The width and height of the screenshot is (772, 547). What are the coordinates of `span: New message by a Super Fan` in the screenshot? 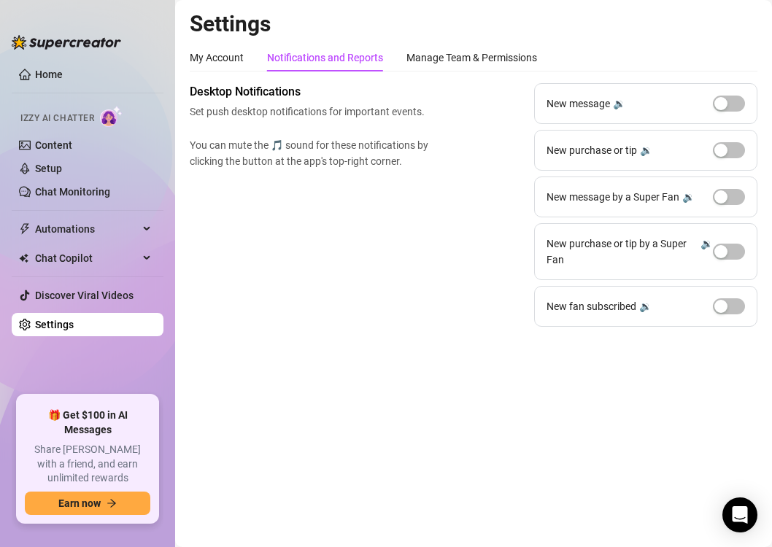 It's located at (613, 197).